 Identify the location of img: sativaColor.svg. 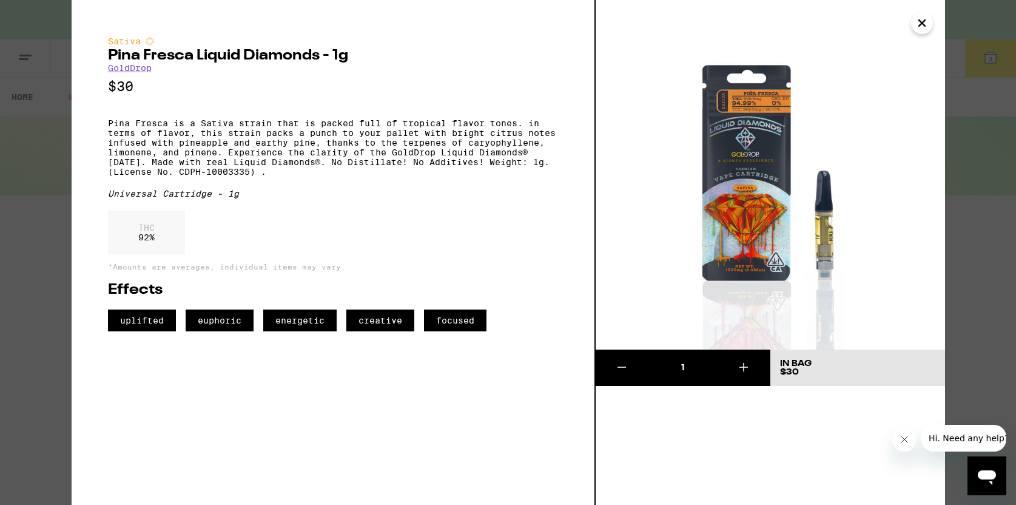
(150, 41).